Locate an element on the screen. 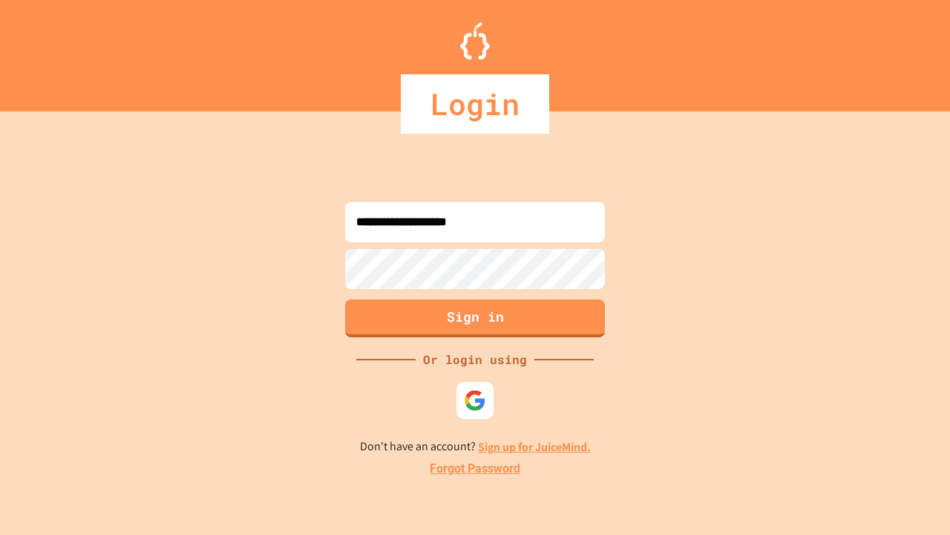  p: Don't have an account? is located at coordinates (475, 446).